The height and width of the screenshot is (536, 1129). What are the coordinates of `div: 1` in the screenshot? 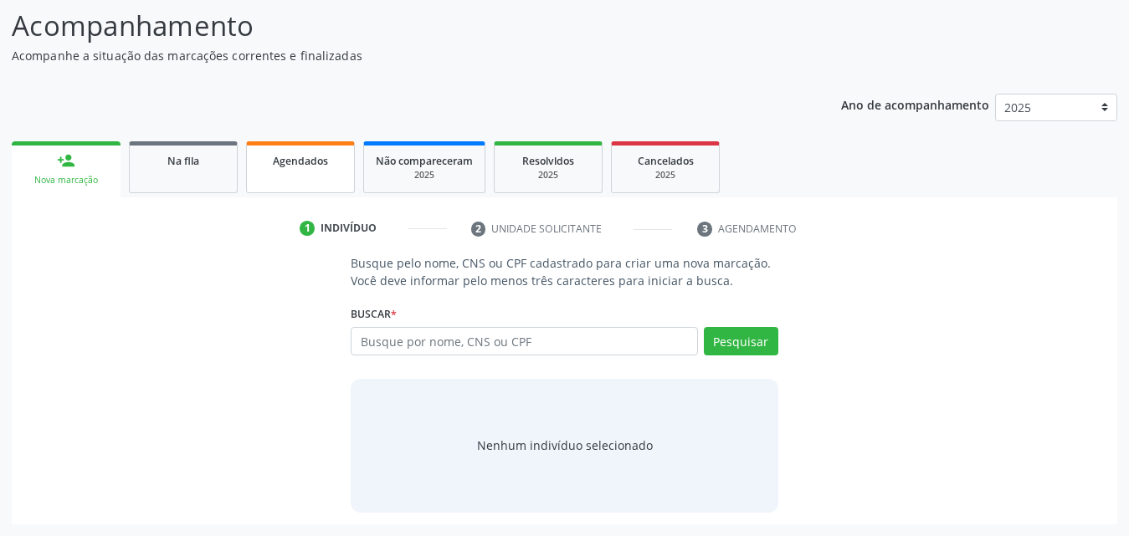 It's located at (307, 228).